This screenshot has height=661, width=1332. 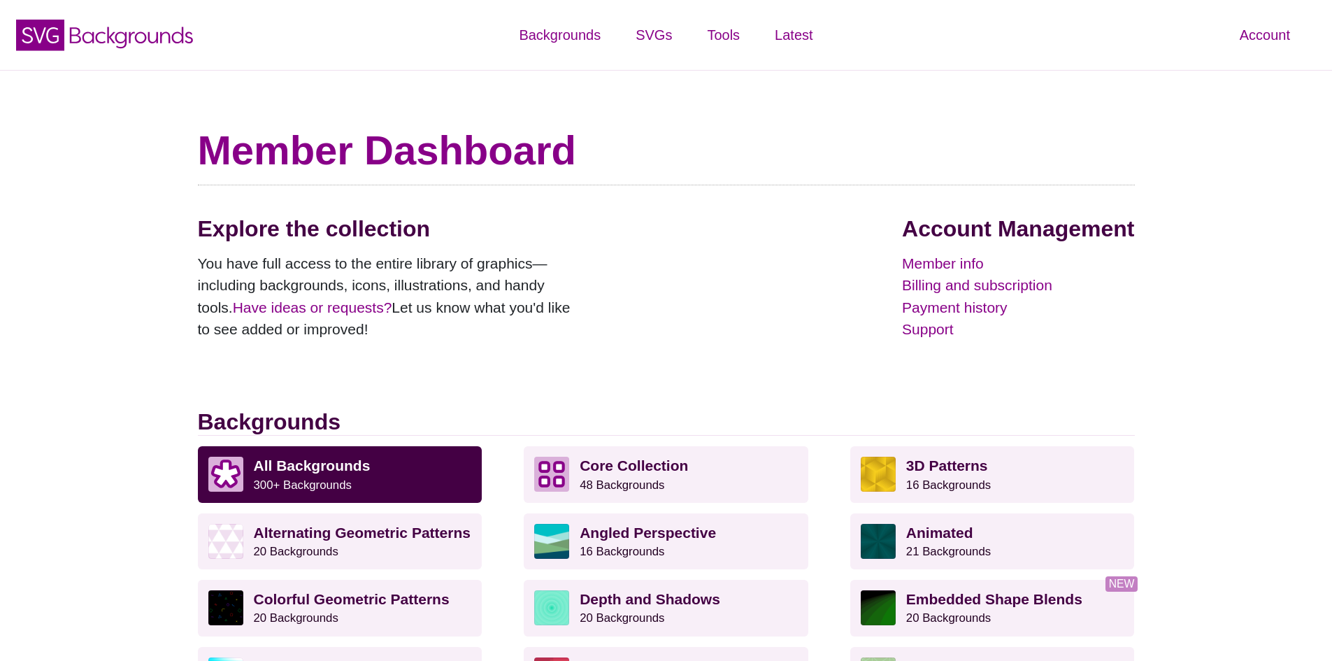 What do you see at coordinates (723, 35) in the screenshot?
I see `a: Tools` at bounding box center [723, 35].